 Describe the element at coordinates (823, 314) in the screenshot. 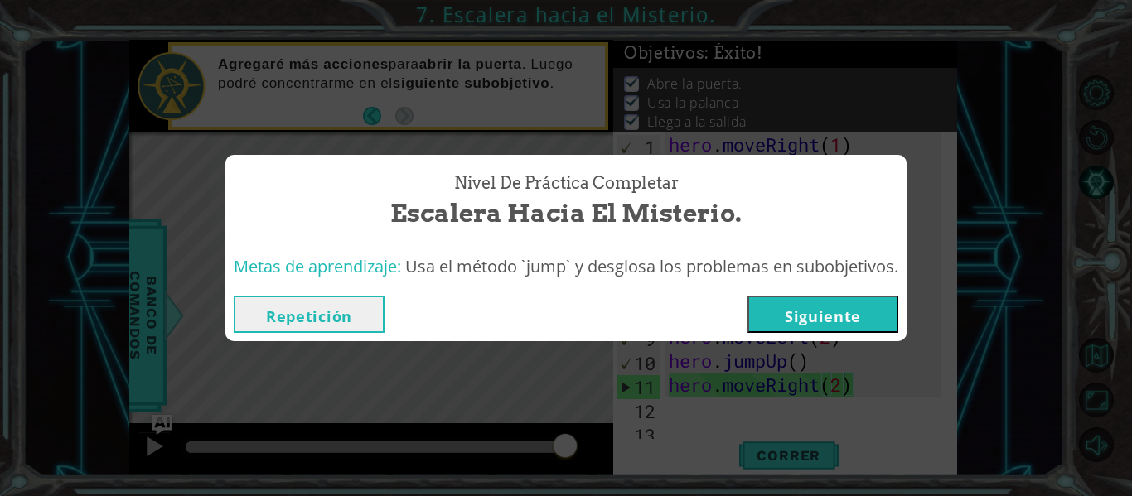

I see `button: Siguiente` at that location.